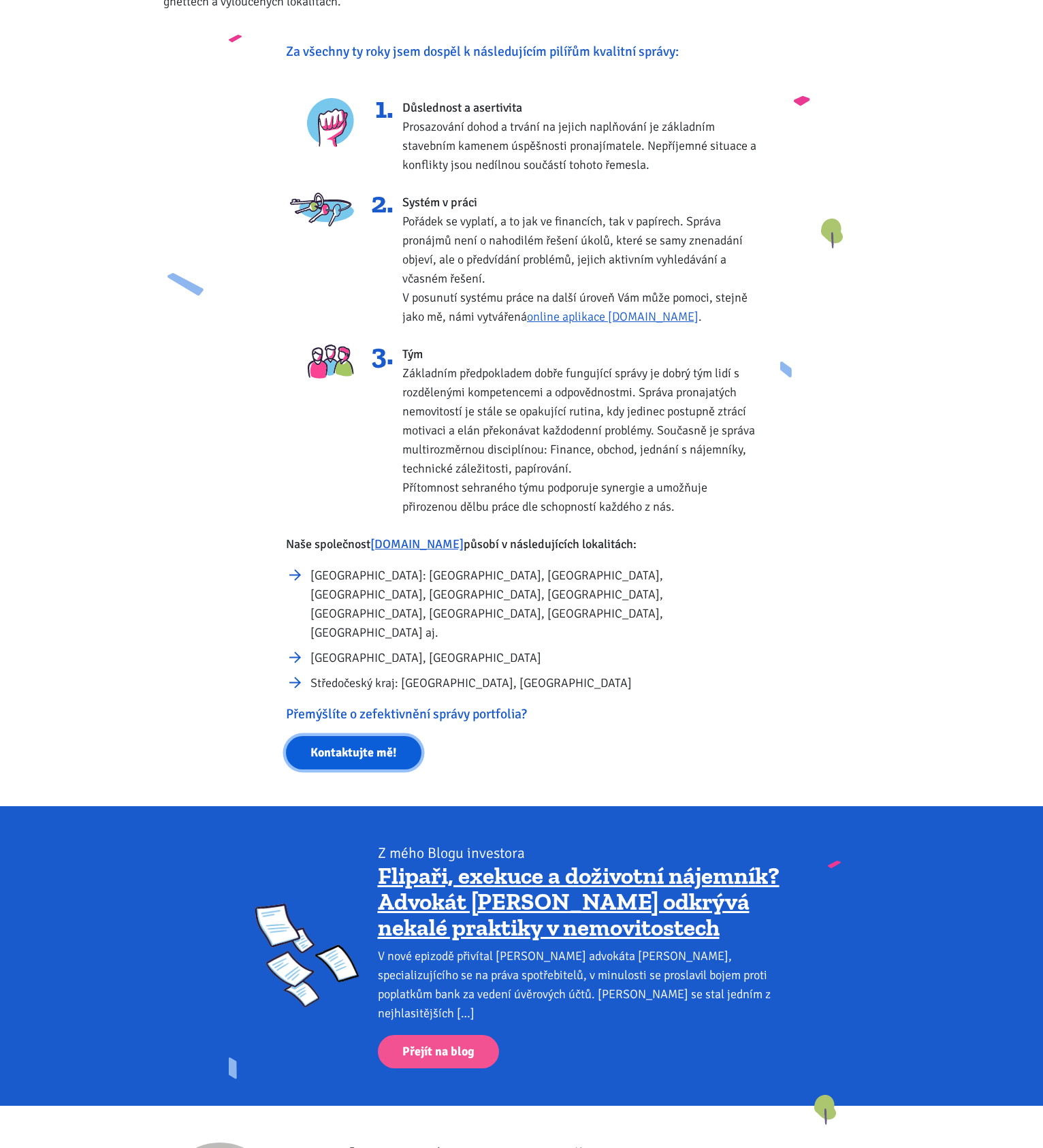  Describe the element at coordinates (462, 108) in the screenshot. I see `strong: Důslednost a asertivita` at that location.